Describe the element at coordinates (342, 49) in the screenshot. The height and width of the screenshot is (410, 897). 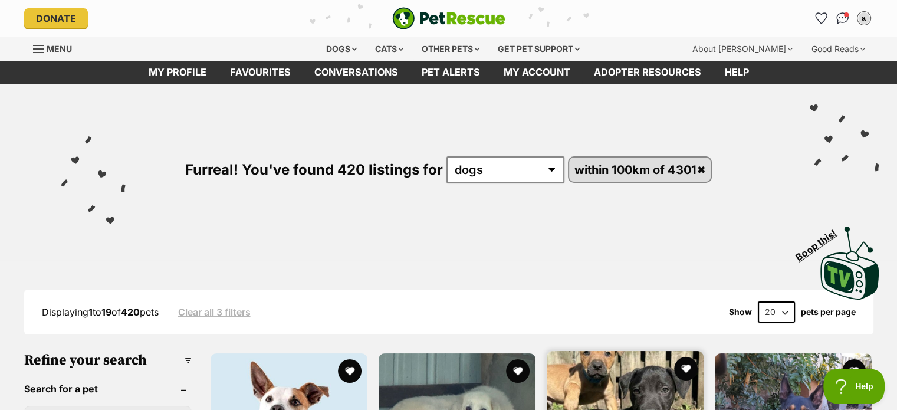
I see `div: Dogs` at that location.